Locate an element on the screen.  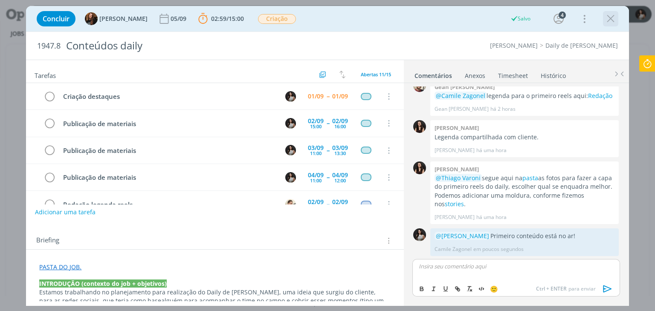
button: 4 is located at coordinates (559, 19).